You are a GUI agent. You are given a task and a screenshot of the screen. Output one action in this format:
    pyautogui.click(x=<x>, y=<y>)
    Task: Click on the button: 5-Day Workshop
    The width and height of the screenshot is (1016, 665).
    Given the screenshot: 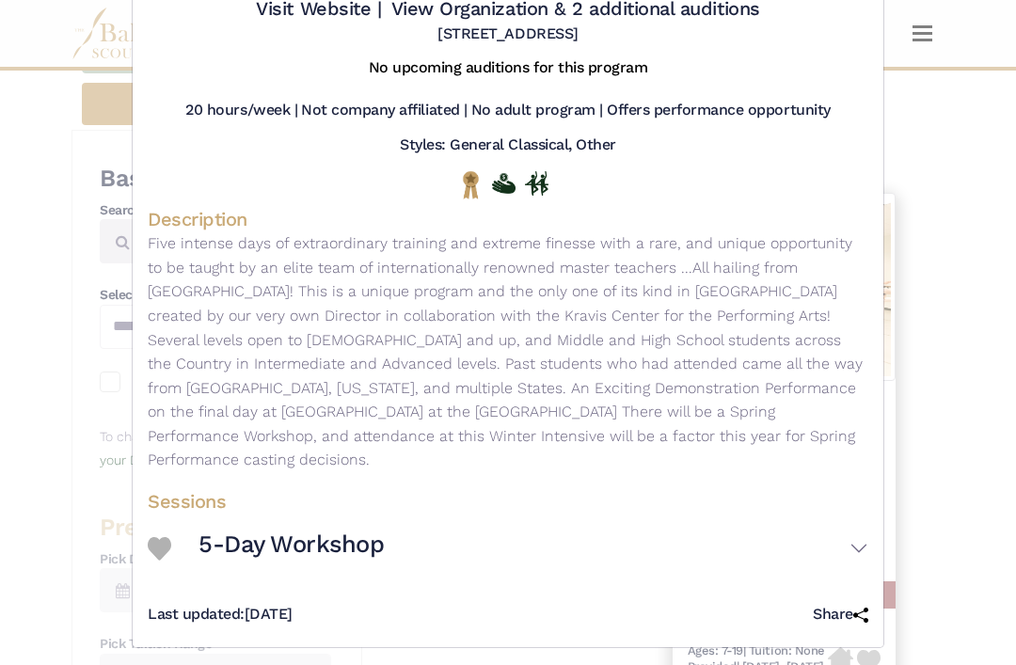 What is the action you would take?
    pyautogui.click(x=533, y=547)
    